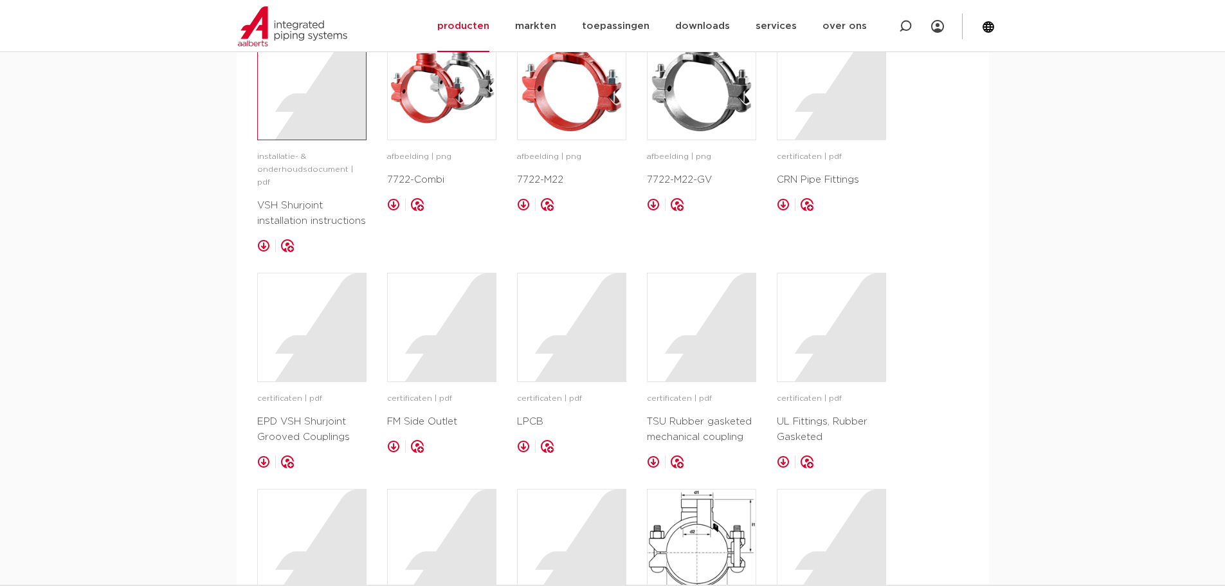 This screenshot has height=586, width=1225. What do you see at coordinates (831, 180) in the screenshot?
I see `p: CRN Pipe Fittings` at bounding box center [831, 180].